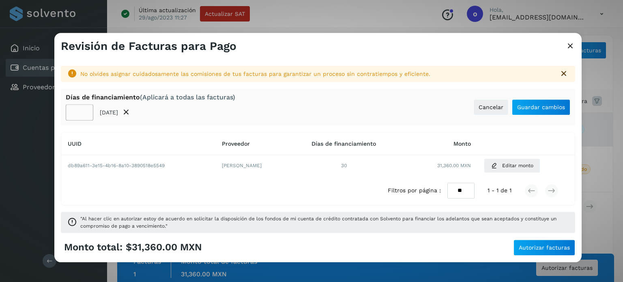  What do you see at coordinates (75, 144) in the screenshot?
I see `span: UUID` at bounding box center [75, 144].